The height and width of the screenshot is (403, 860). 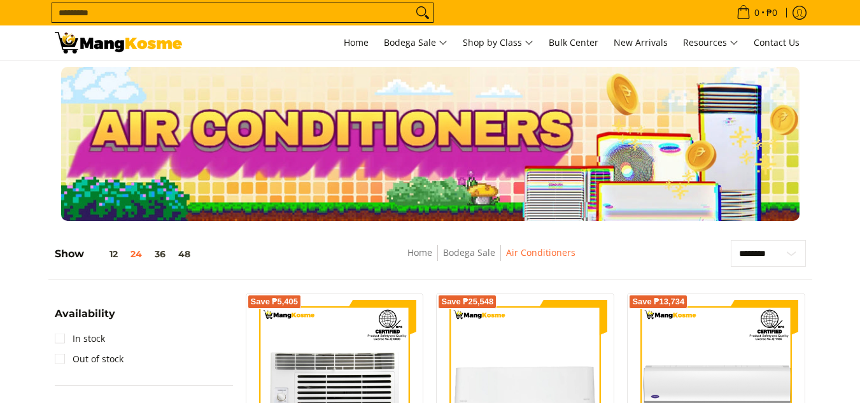 I want to click on a: Resources, so click(x=710, y=43).